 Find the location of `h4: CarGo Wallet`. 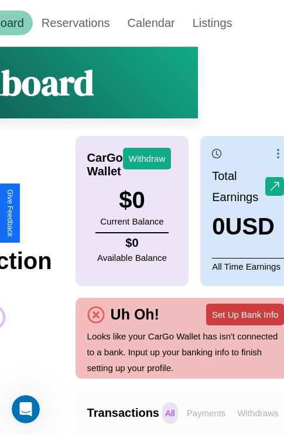

h4: CarGo Wallet is located at coordinates (105, 165).